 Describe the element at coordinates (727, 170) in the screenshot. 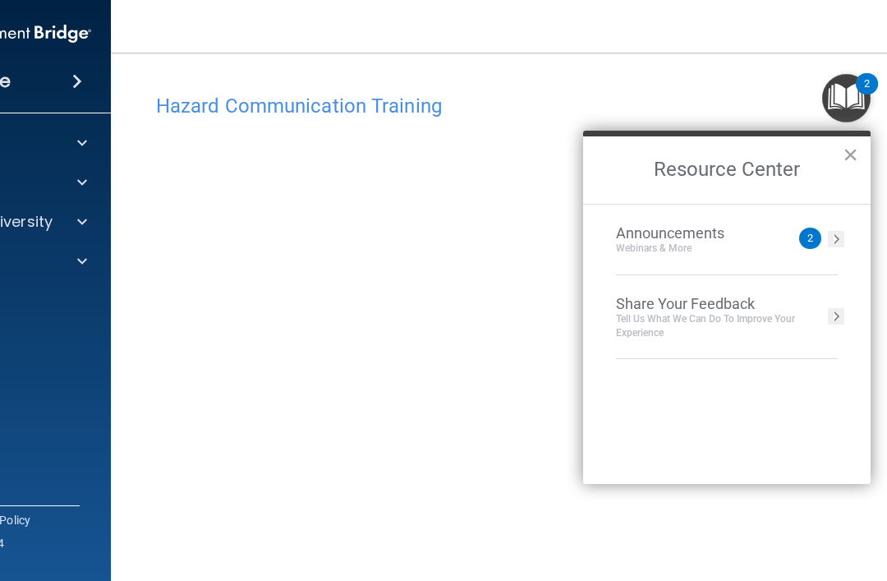

I see `h2: Resource Center` at that location.